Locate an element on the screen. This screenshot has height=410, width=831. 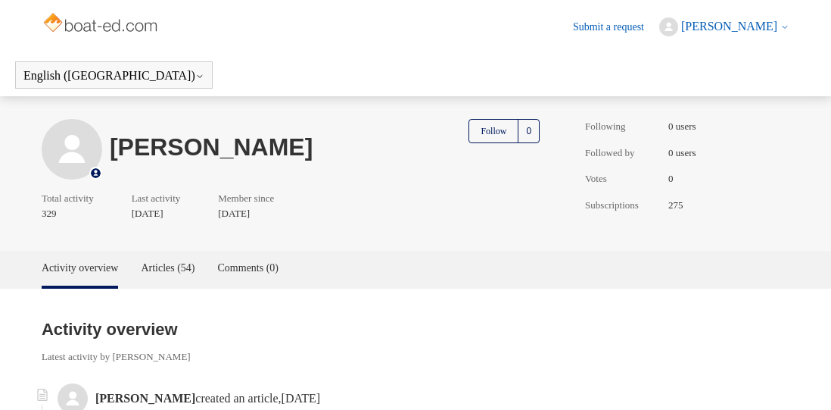
a: Articles (54) is located at coordinates (167, 268).